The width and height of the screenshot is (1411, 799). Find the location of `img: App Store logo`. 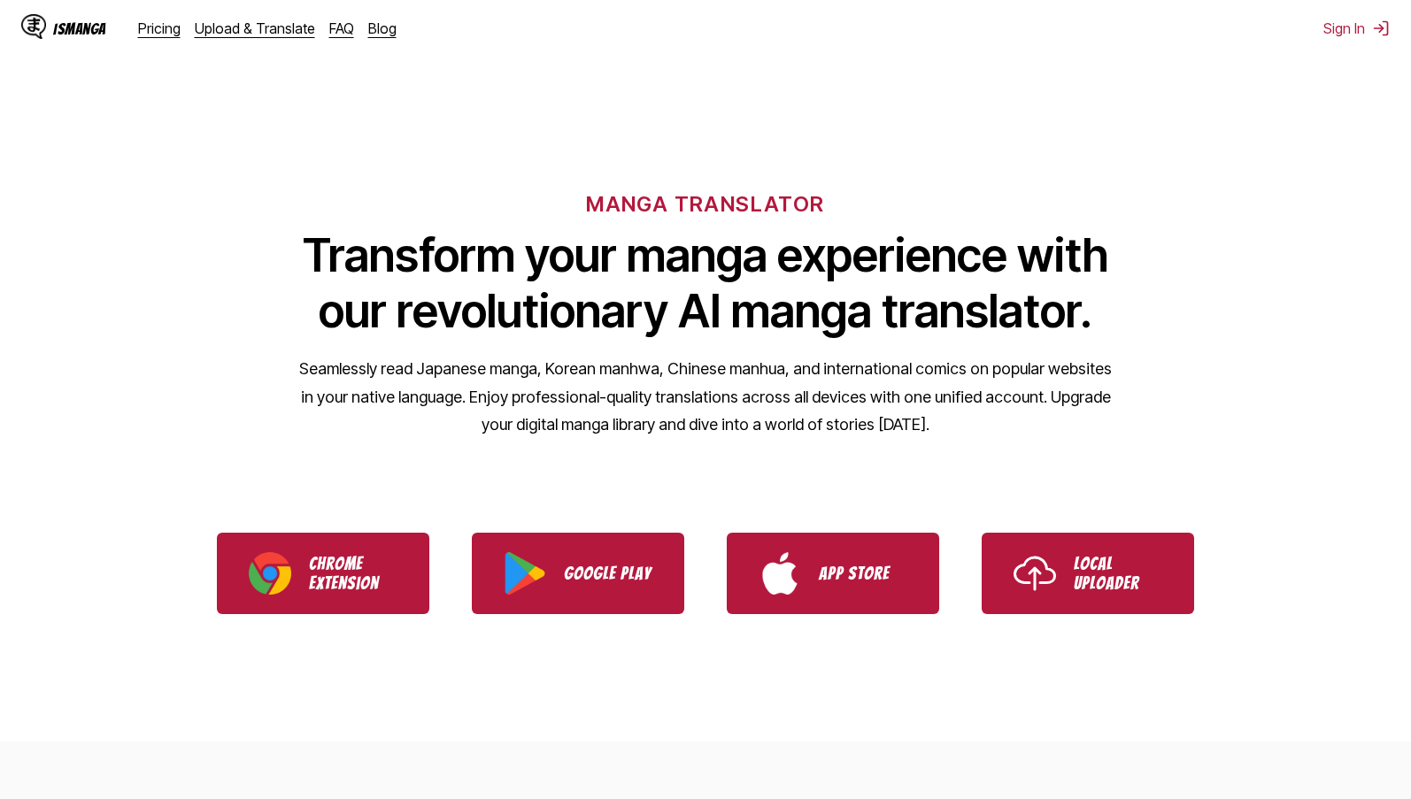

img: App Store logo is located at coordinates (780, 573).